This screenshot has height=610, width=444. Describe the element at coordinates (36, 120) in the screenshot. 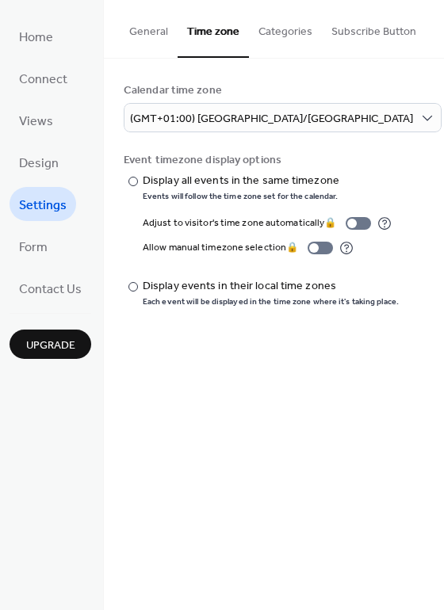

I see `a: Views` at that location.